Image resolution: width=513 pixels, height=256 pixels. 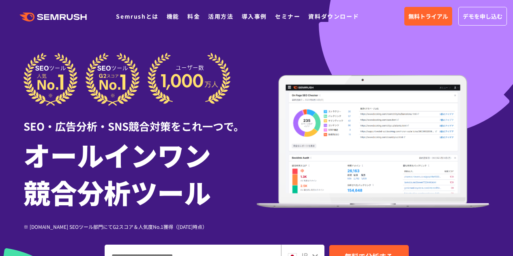 What do you see at coordinates (254, 16) in the screenshot?
I see `a: 導入事例` at bounding box center [254, 16].